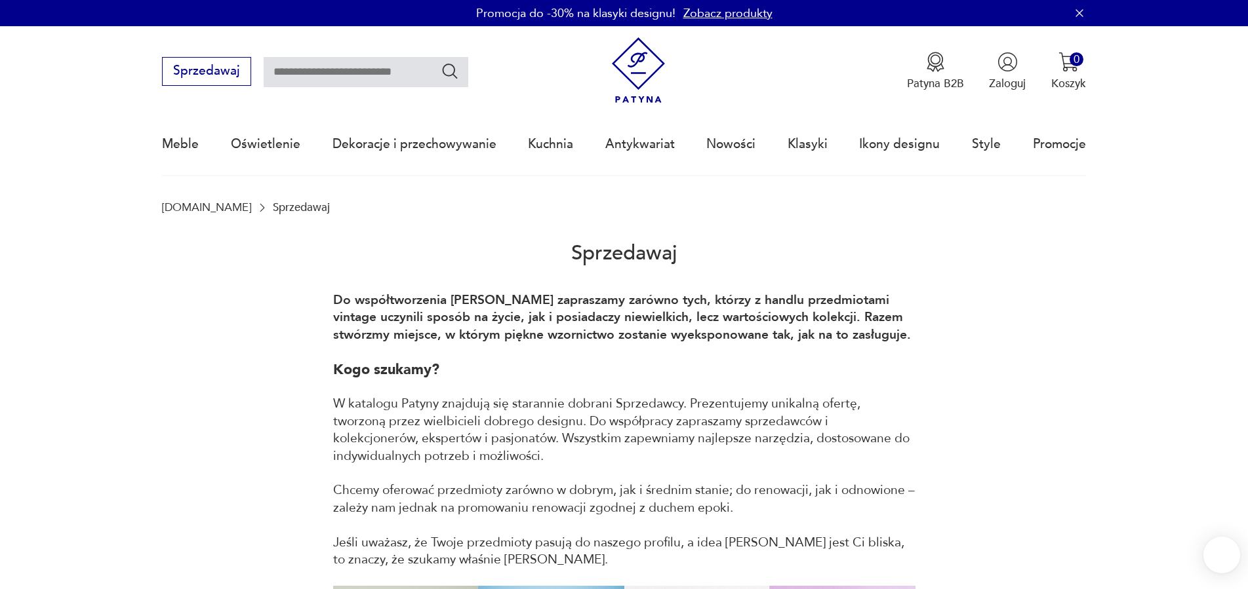 This screenshot has width=1248, height=589. Describe the element at coordinates (640, 144) in the screenshot. I see `a: Antykwariat` at that location.